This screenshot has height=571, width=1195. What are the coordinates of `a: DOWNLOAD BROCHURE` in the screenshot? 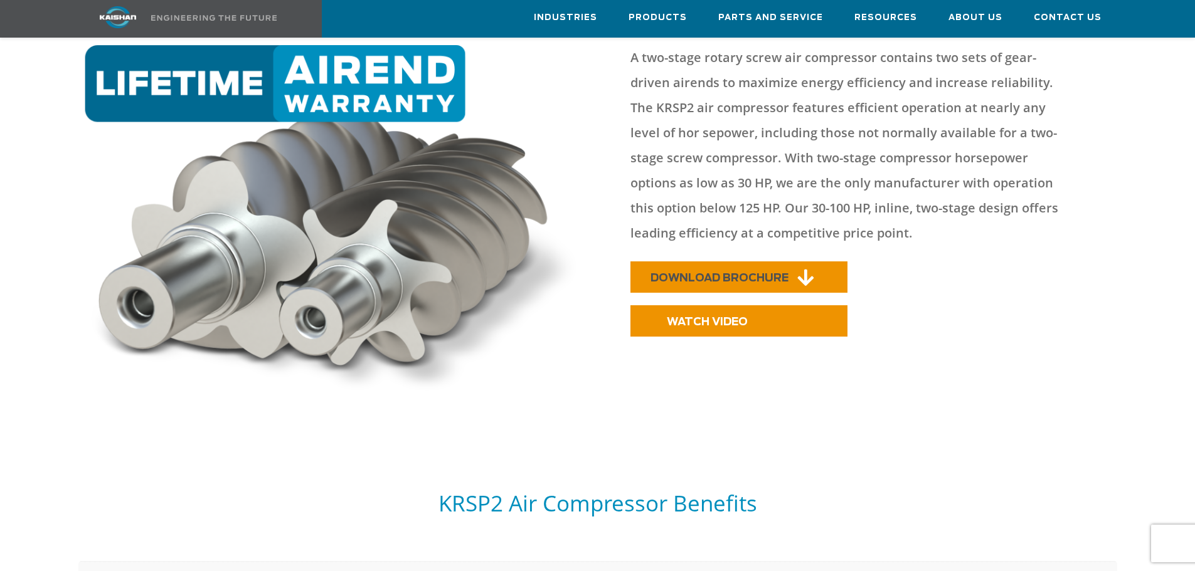 It's located at (739, 277).